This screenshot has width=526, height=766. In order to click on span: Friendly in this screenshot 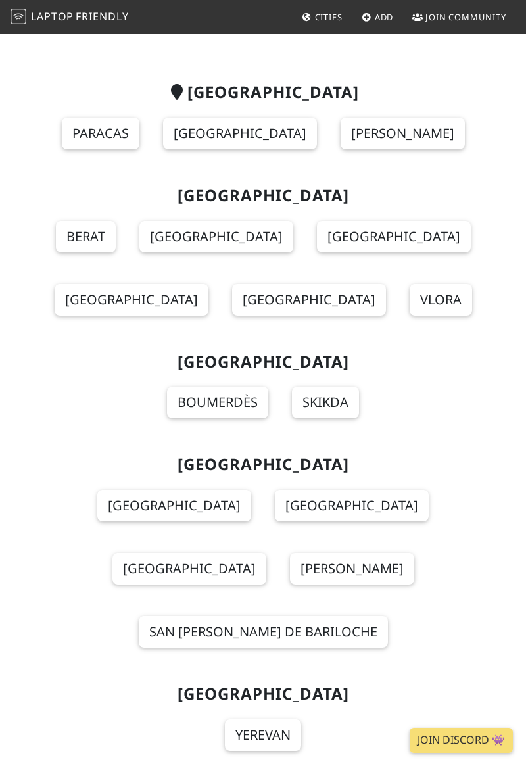, I will do `click(102, 16)`.